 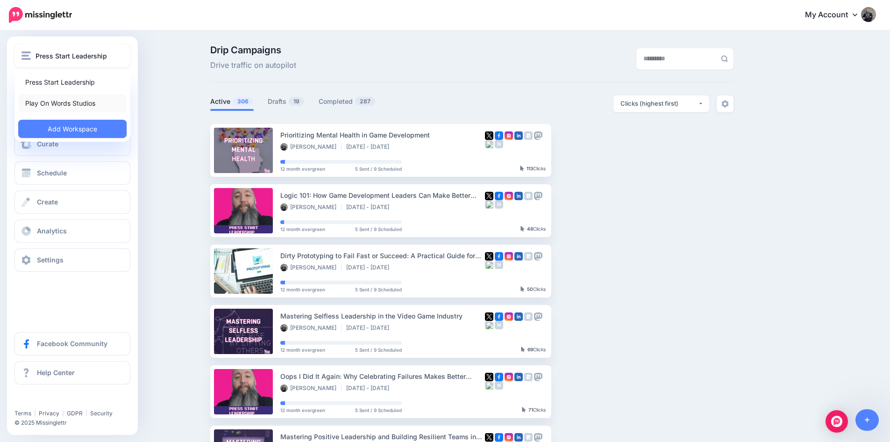 What do you see at coordinates (72, 82) in the screenshot?
I see `a: Press Start Leadership` at bounding box center [72, 82].